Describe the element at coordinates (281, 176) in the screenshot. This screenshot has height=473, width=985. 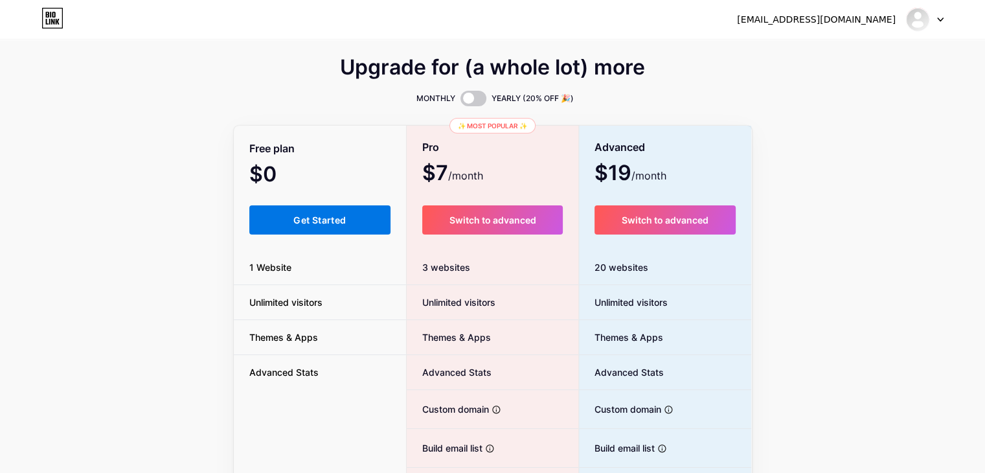
I see `span: $0` at that location.